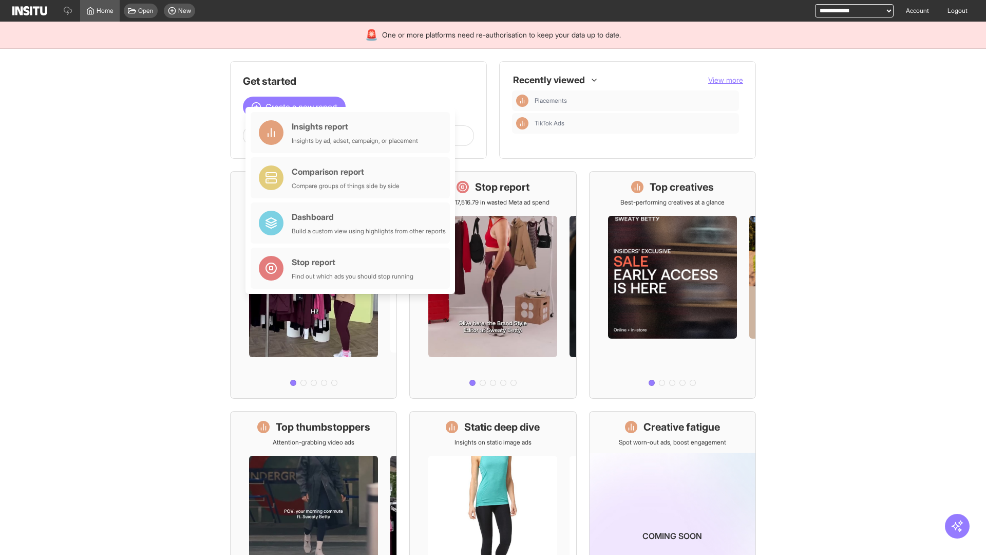 This screenshot has height=555, width=986. Describe the element at coordinates (501, 35) in the screenshot. I see `span: One or more platforms need re-authorisation to keep your data up to date.` at that location.